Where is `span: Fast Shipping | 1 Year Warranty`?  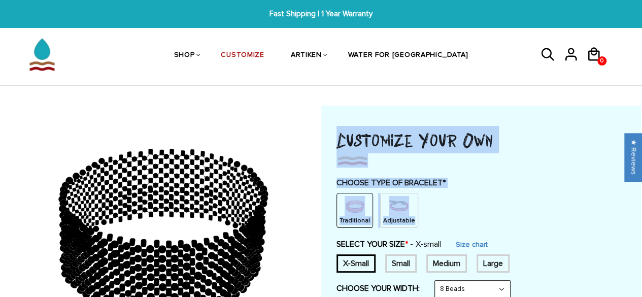
span: Fast Shipping | 1 Year Warranty is located at coordinates (321, 14).